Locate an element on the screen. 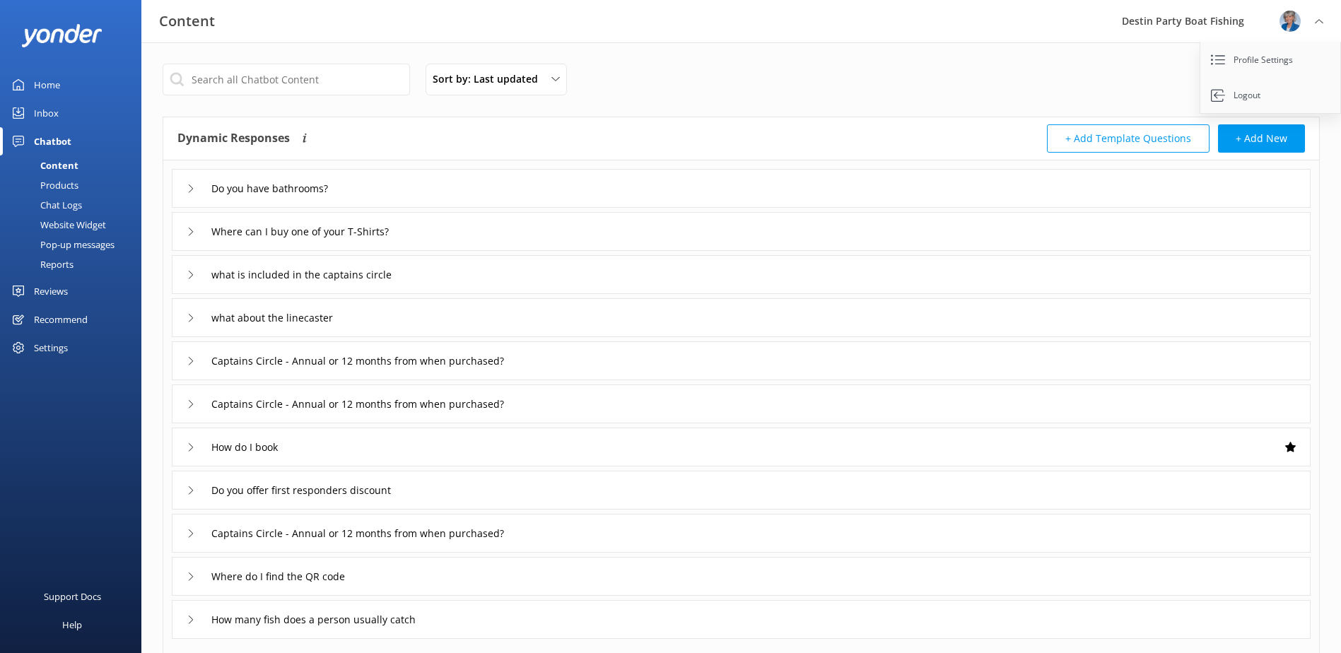 The height and width of the screenshot is (653, 1341). div: Inbox is located at coordinates (46, 113).